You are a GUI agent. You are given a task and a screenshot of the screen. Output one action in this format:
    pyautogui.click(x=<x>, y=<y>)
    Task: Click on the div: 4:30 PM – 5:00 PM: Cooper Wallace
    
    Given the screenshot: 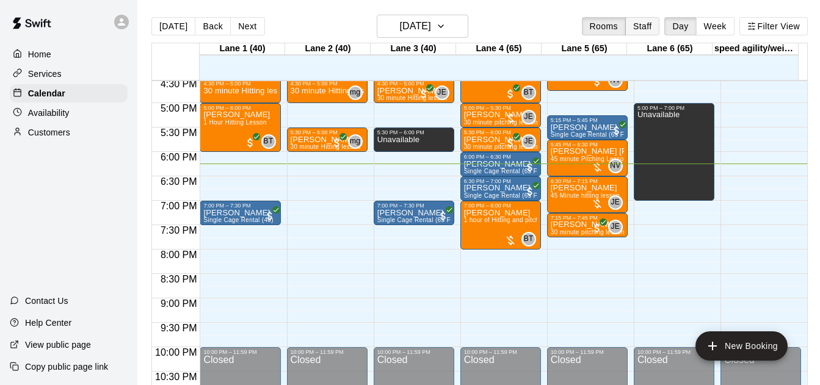 What is the action you would take?
    pyautogui.click(x=414, y=91)
    